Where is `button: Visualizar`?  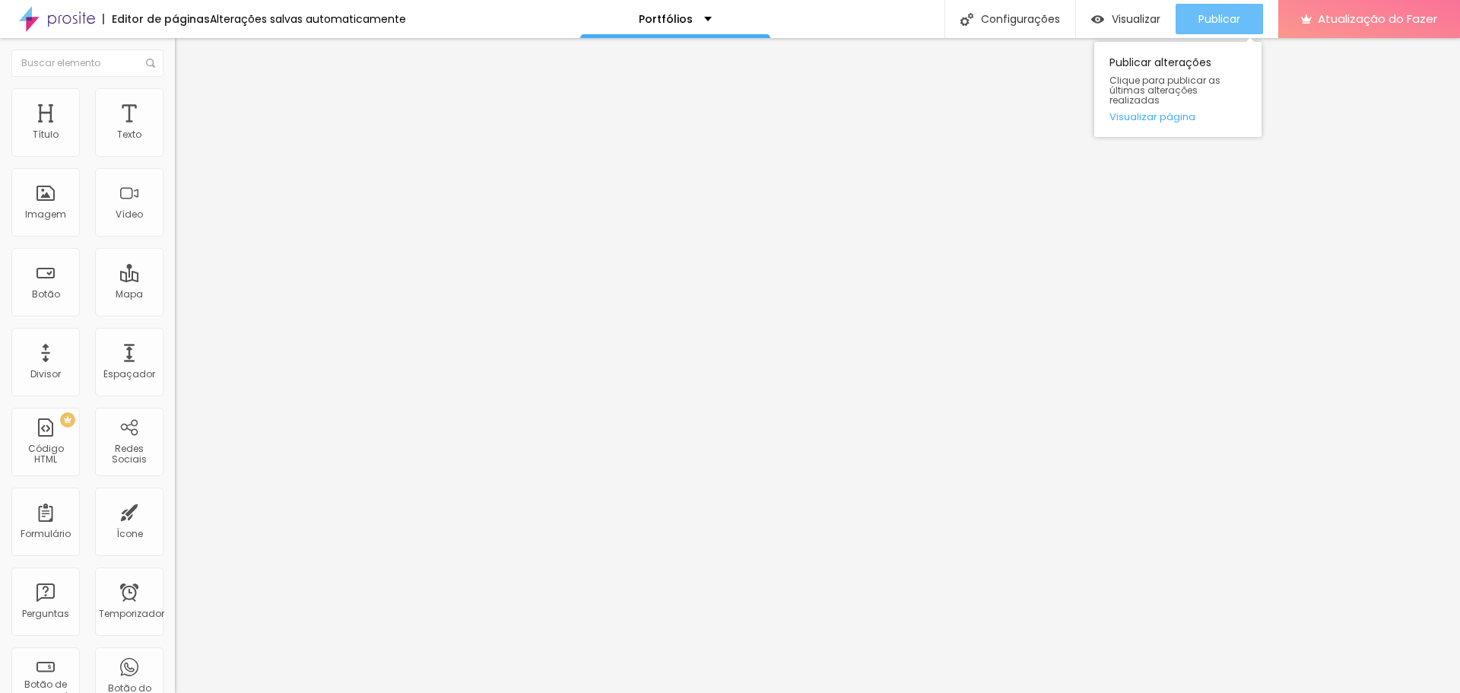 button: Visualizar is located at coordinates (1125, 19).